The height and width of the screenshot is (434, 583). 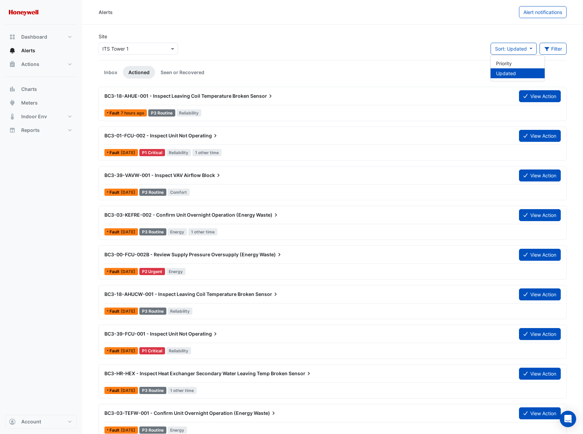 What do you see at coordinates (41, 51) in the screenshot?
I see `button: Alerts` at bounding box center [41, 51].